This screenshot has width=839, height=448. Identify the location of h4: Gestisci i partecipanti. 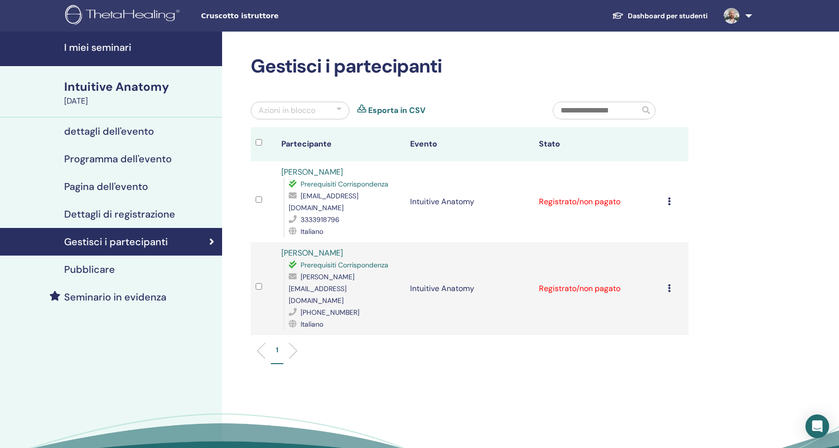
(116, 242).